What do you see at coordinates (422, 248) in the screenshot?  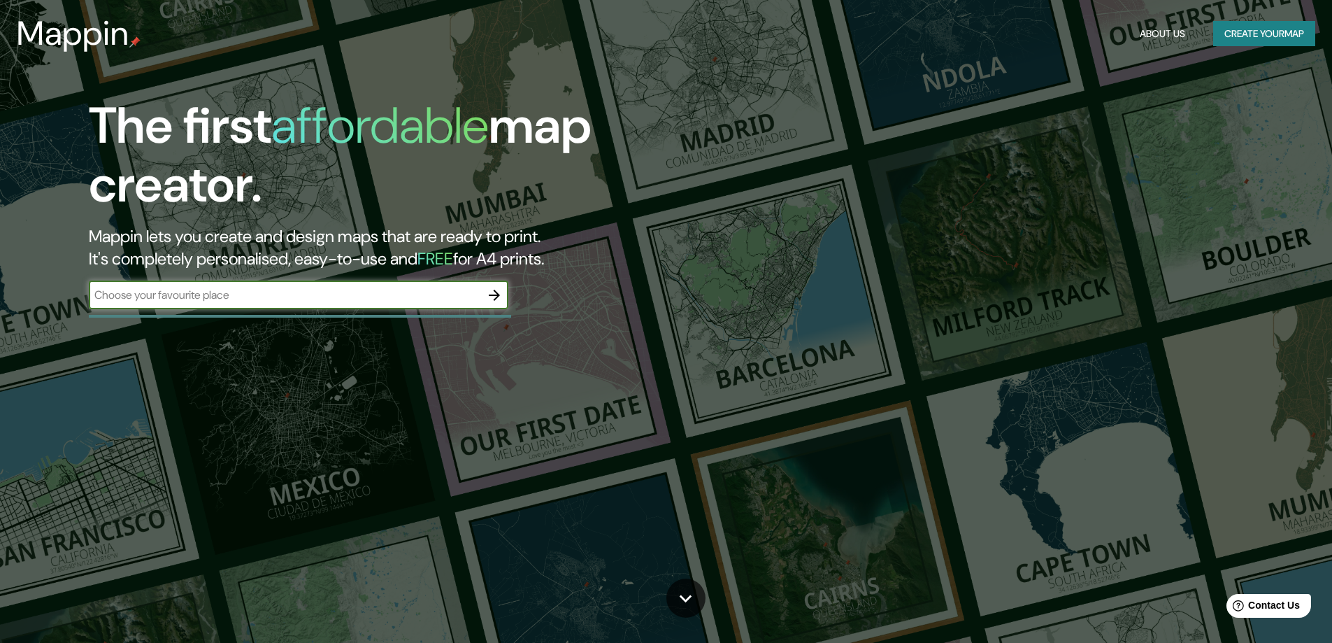 I see `h2: Mappin lets you create and design maps that are ready to print. It's completely personalised, eas...` at bounding box center [422, 248].